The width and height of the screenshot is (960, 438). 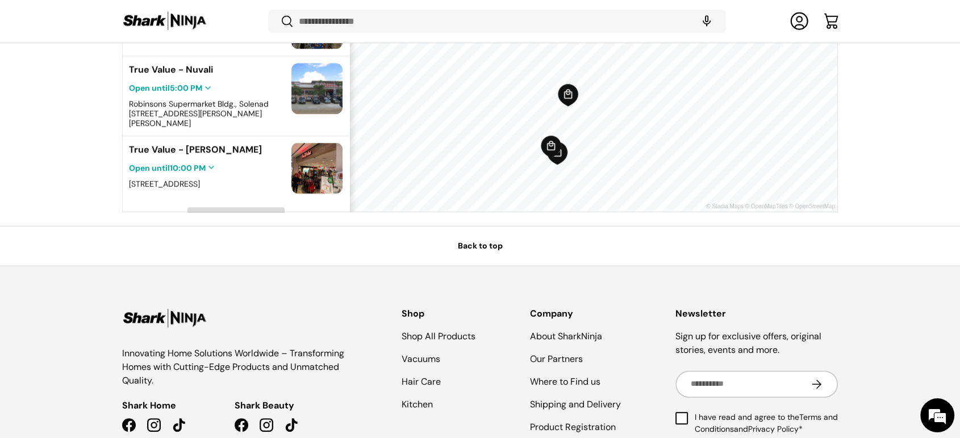 What do you see at coordinates (417, 404) in the screenshot?
I see `a: Kitchen` at bounding box center [417, 404].